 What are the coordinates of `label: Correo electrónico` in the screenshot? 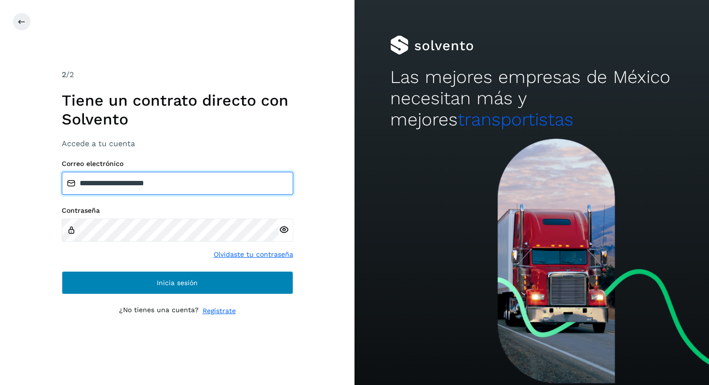 It's located at (178, 164).